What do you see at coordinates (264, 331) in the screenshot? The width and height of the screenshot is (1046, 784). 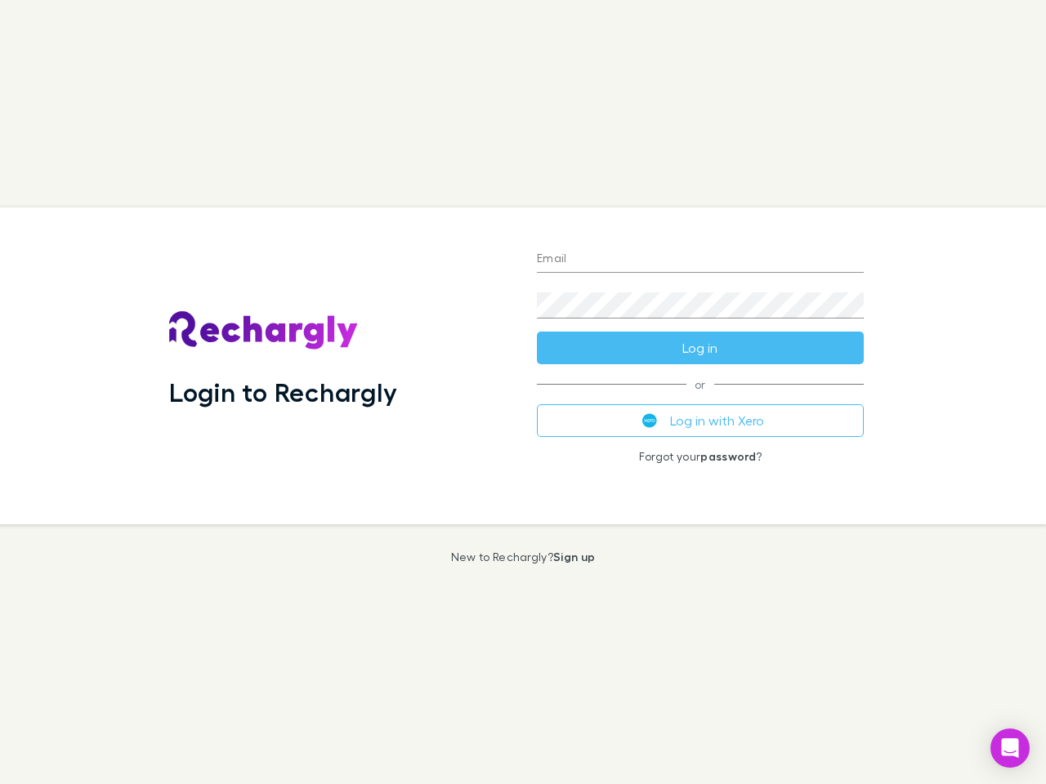 I see `img: Rechargly's Logo` at bounding box center [264, 331].